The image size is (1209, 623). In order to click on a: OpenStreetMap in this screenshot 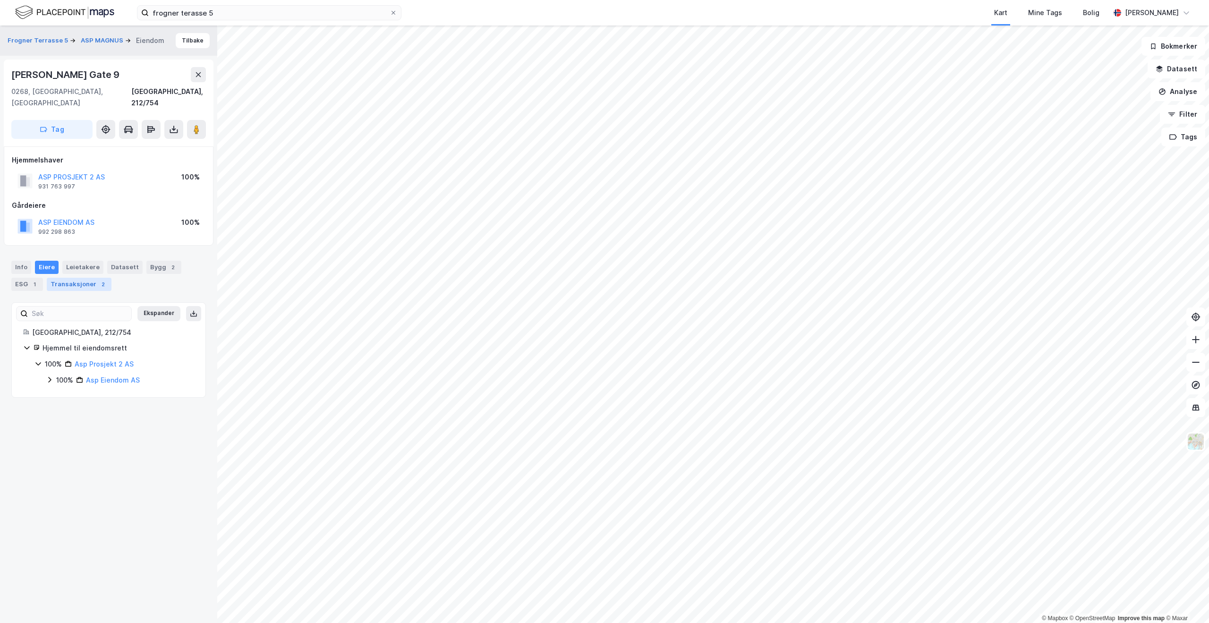, I will do `click(1093, 618)`.